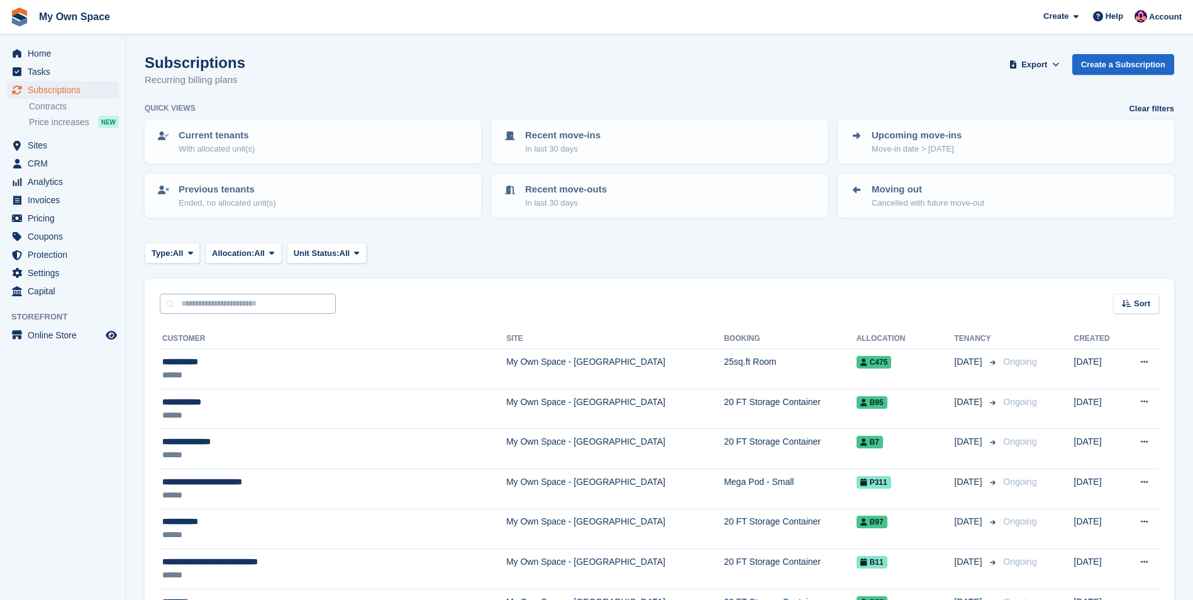 The width and height of the screenshot is (1193, 600). I want to click on th: Allocation, so click(906, 339).